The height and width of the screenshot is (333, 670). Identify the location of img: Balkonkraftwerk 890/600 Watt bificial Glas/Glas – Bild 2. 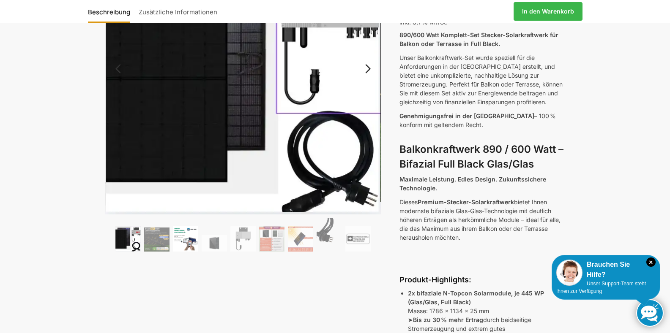
(157, 240).